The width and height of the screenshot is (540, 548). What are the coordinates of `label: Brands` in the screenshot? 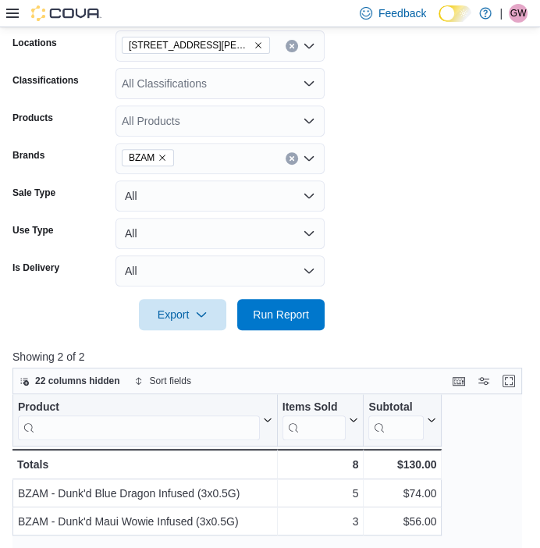 It's located at (28, 155).